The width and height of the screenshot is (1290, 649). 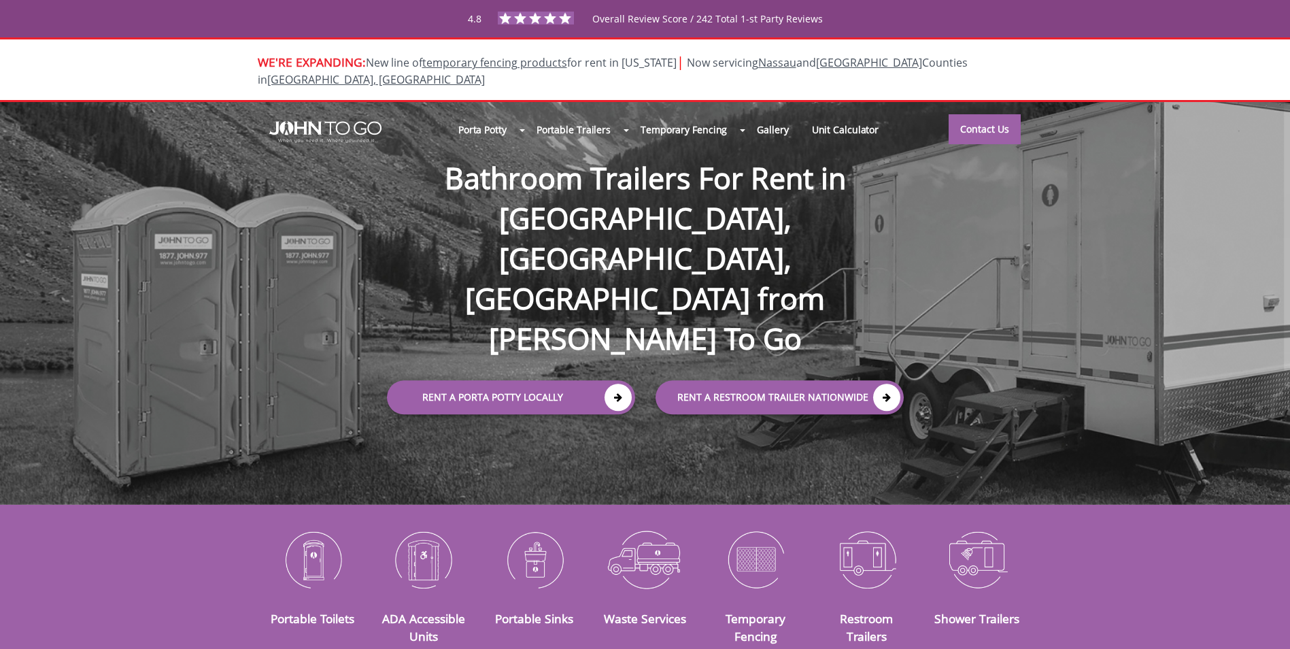 What do you see at coordinates (475, 18) in the screenshot?
I see `span: 4.8` at bounding box center [475, 18].